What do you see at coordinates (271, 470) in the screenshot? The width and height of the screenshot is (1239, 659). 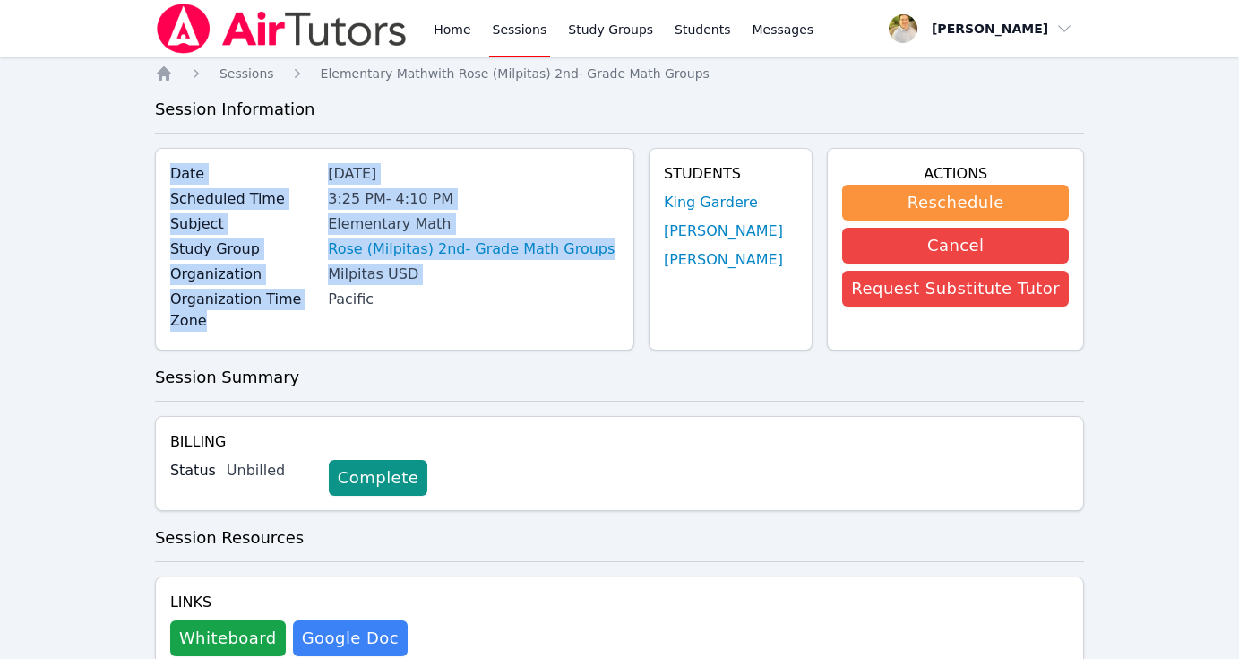 I see `div: Unbilled` at bounding box center [271, 470].